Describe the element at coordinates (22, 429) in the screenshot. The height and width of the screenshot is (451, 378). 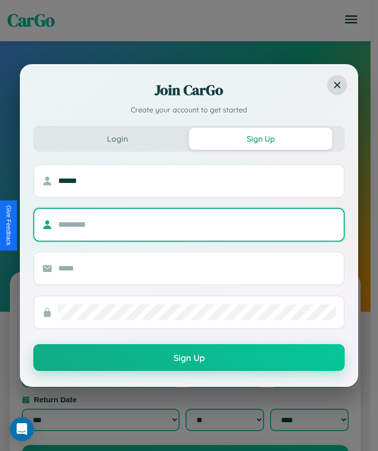
I see `div: Open Intercom Messenger` at that location.